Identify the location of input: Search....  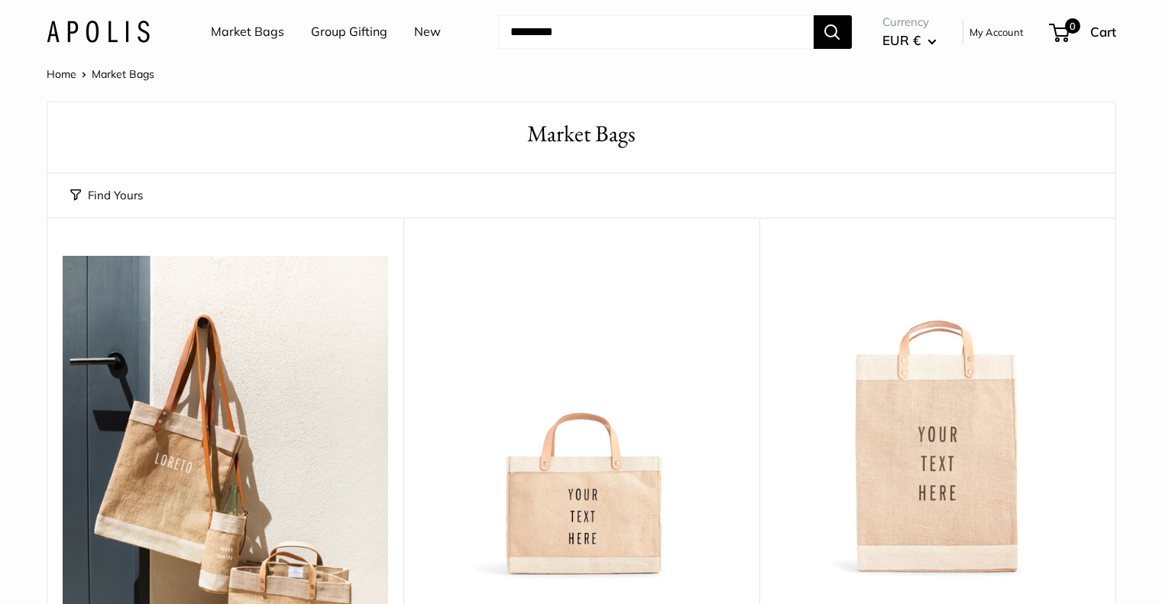
(656, 32).